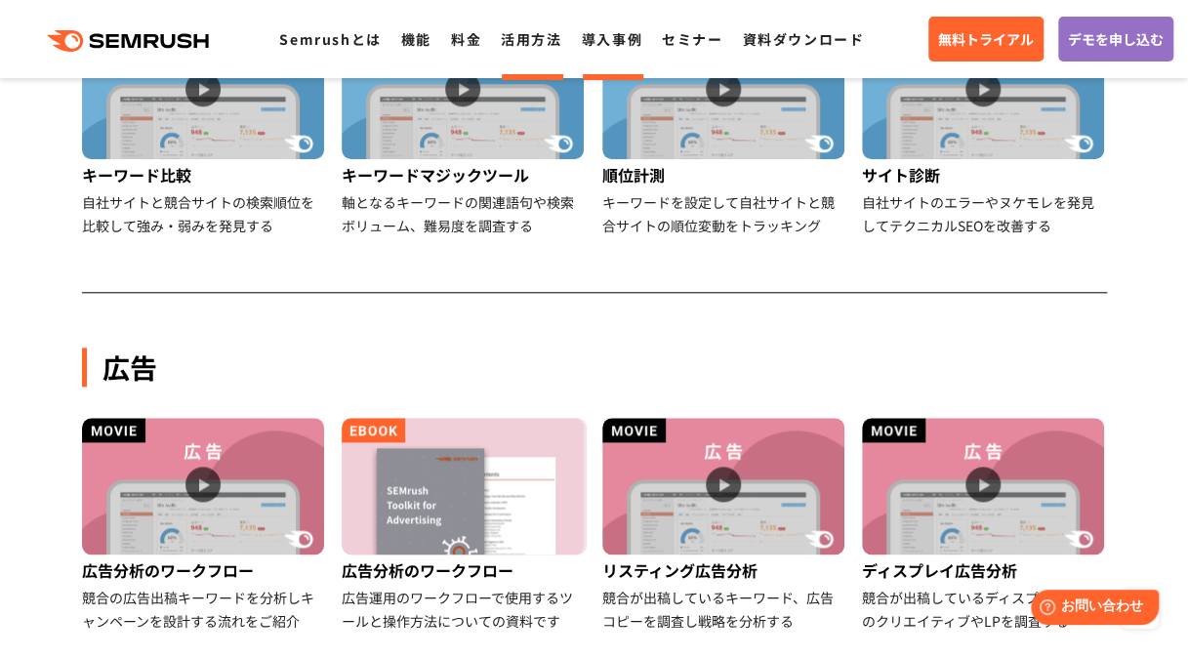 The image size is (1188, 658). I want to click on span: デモを申し込む, so click(1116, 39).